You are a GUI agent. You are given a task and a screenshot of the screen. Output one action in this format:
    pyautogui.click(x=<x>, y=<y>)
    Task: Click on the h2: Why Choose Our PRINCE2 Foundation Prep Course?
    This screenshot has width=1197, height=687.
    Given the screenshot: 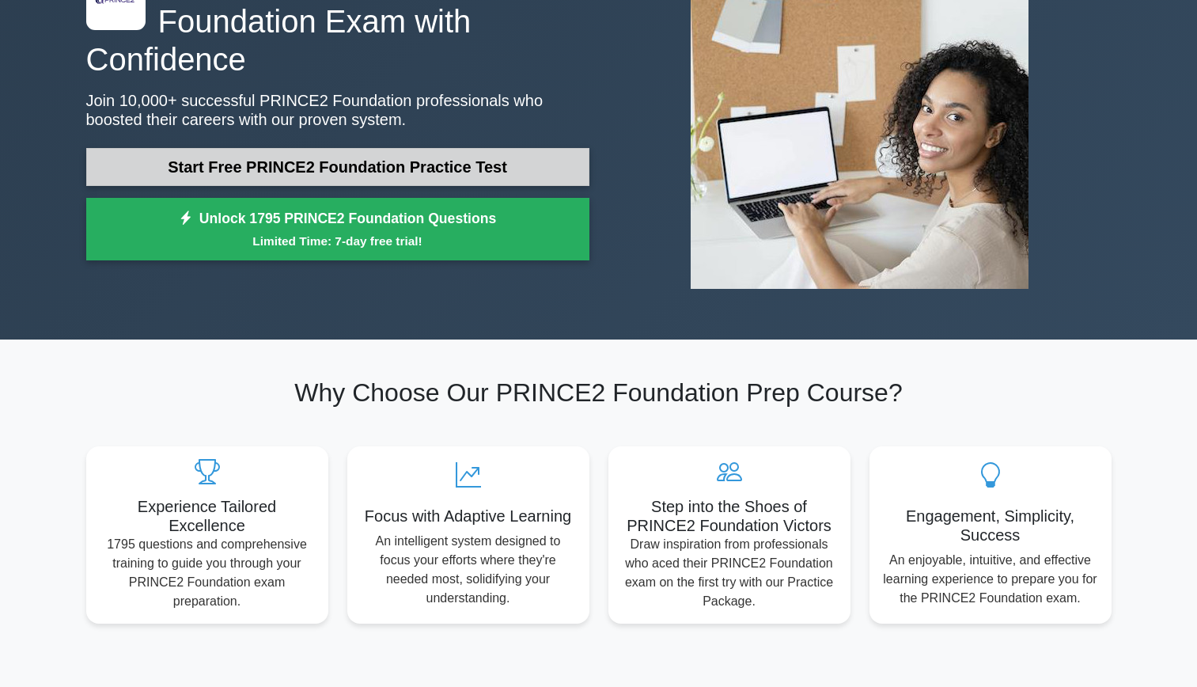 What is the action you would take?
    pyautogui.click(x=599, y=392)
    